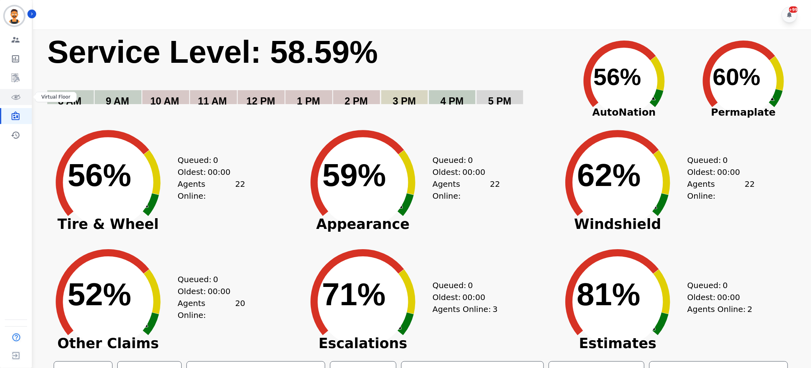  I want to click on span: Tire & Wheel, so click(108, 224).